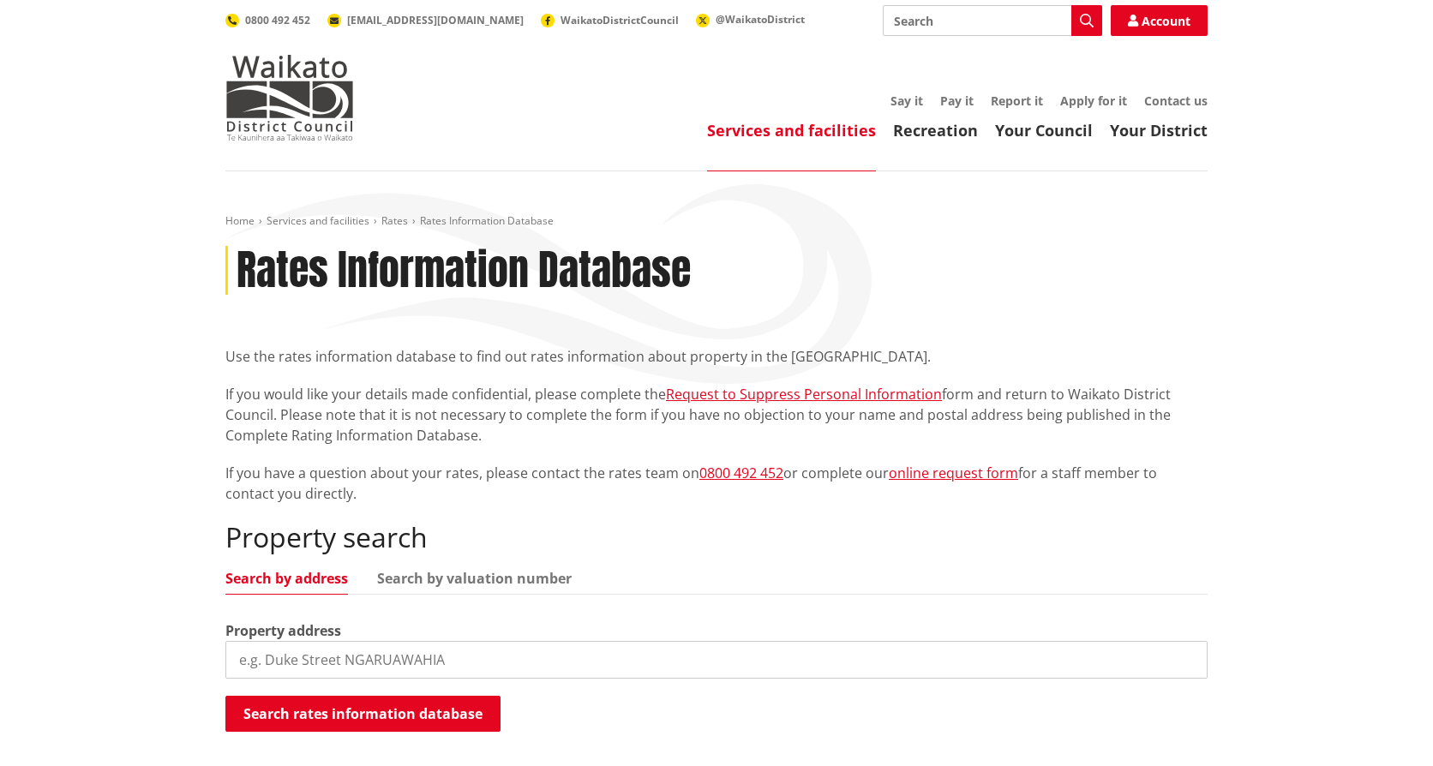  What do you see at coordinates (717, 660) in the screenshot?
I see `input: e.g. Duke Street NGARUAWAHIA` at bounding box center [717, 660].